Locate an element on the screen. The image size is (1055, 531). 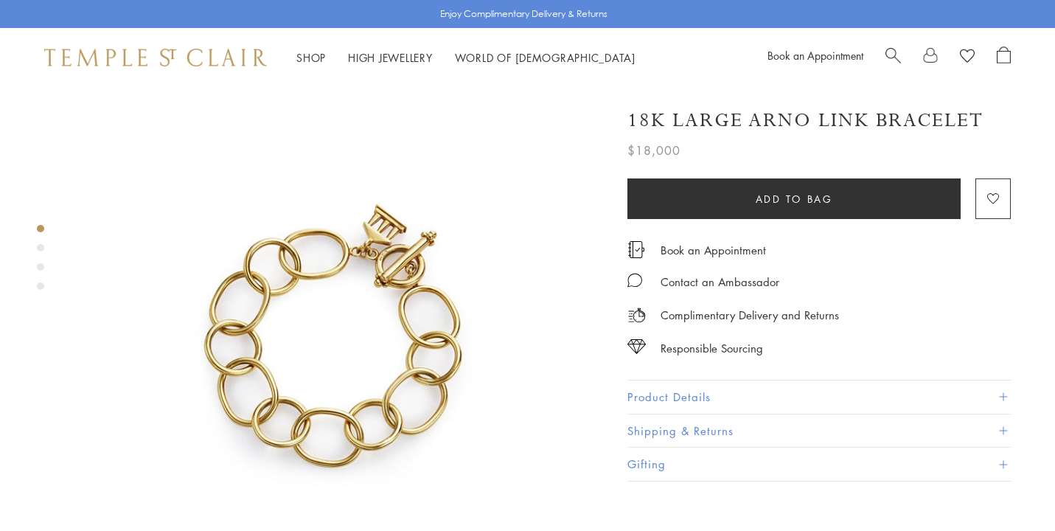
p: Complimentary Delivery and Returns is located at coordinates (750, 315).